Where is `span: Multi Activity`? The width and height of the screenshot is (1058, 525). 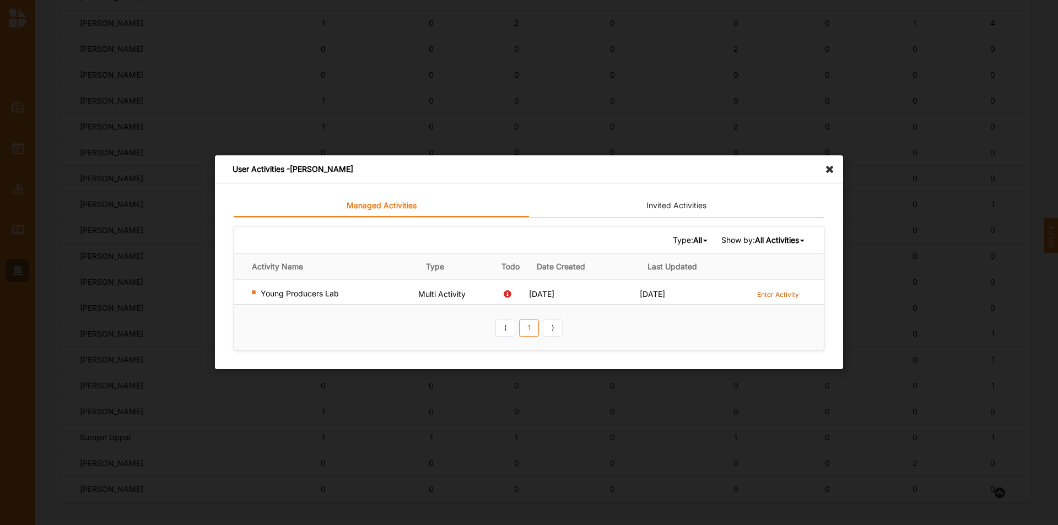 span: Multi Activity is located at coordinates (442, 294).